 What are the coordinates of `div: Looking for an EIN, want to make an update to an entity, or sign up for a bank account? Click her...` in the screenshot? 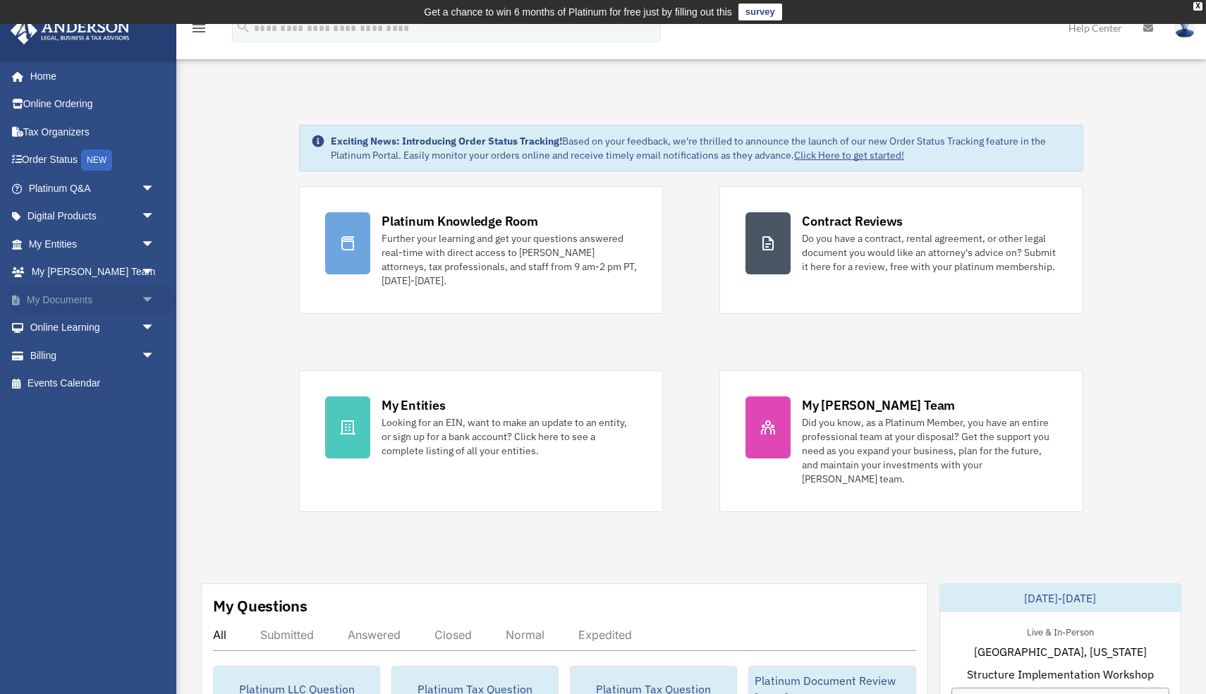 It's located at (509, 437).